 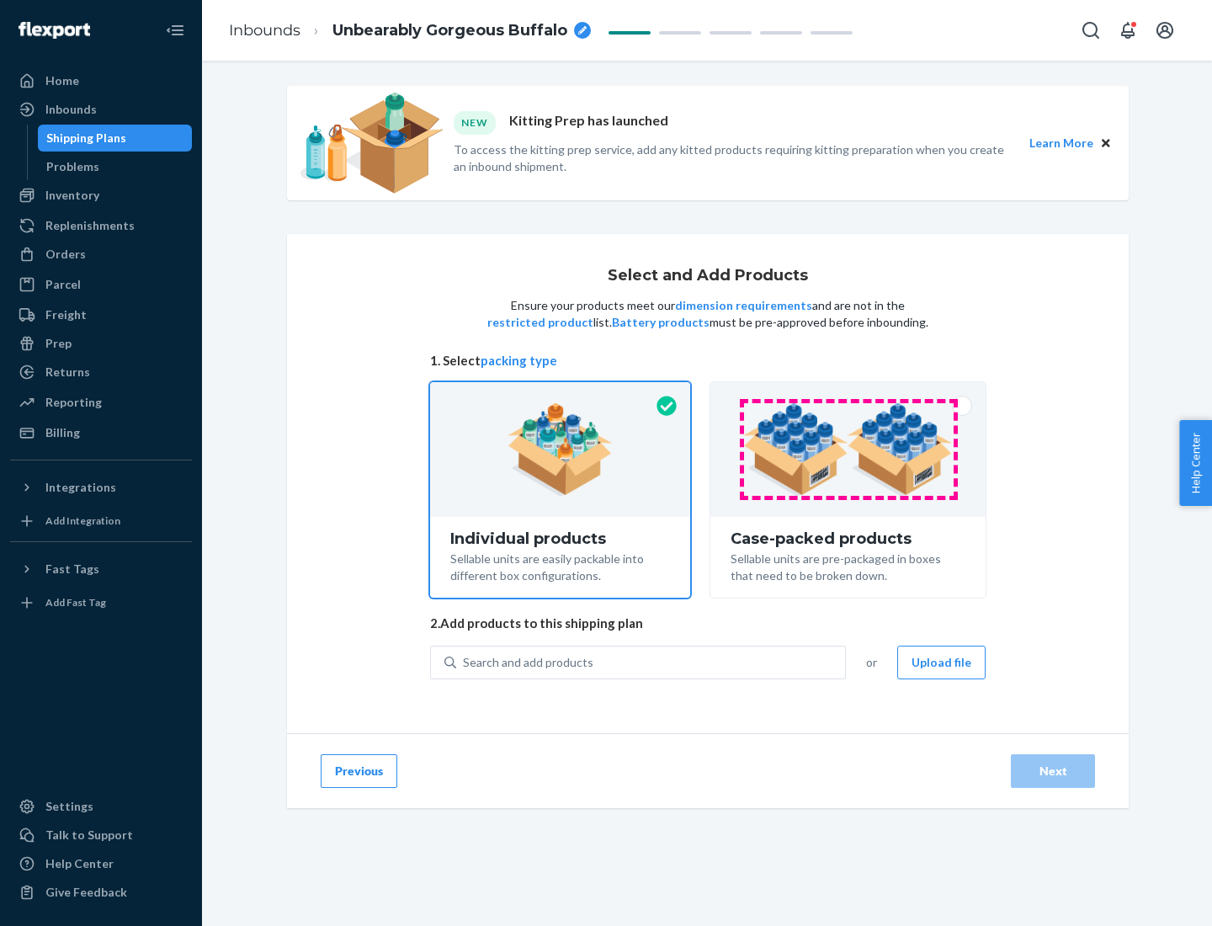 What do you see at coordinates (734, 158) in the screenshot?
I see `p: To access the kitting prep service, add any kitted products requiring kitting preparation when yo...` at bounding box center [734, 158].